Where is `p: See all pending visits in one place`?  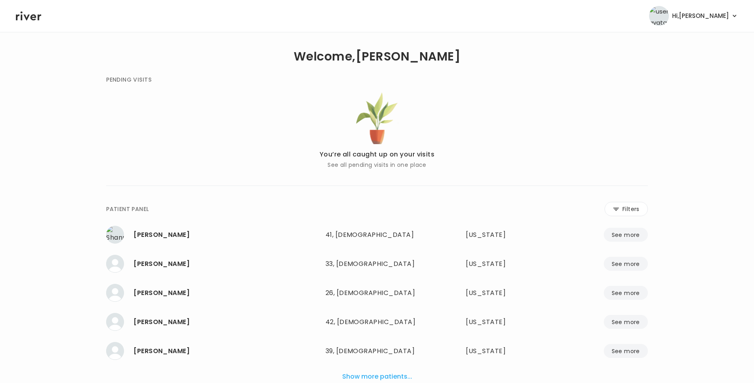 p: See all pending visits in one place is located at coordinates (377, 165).